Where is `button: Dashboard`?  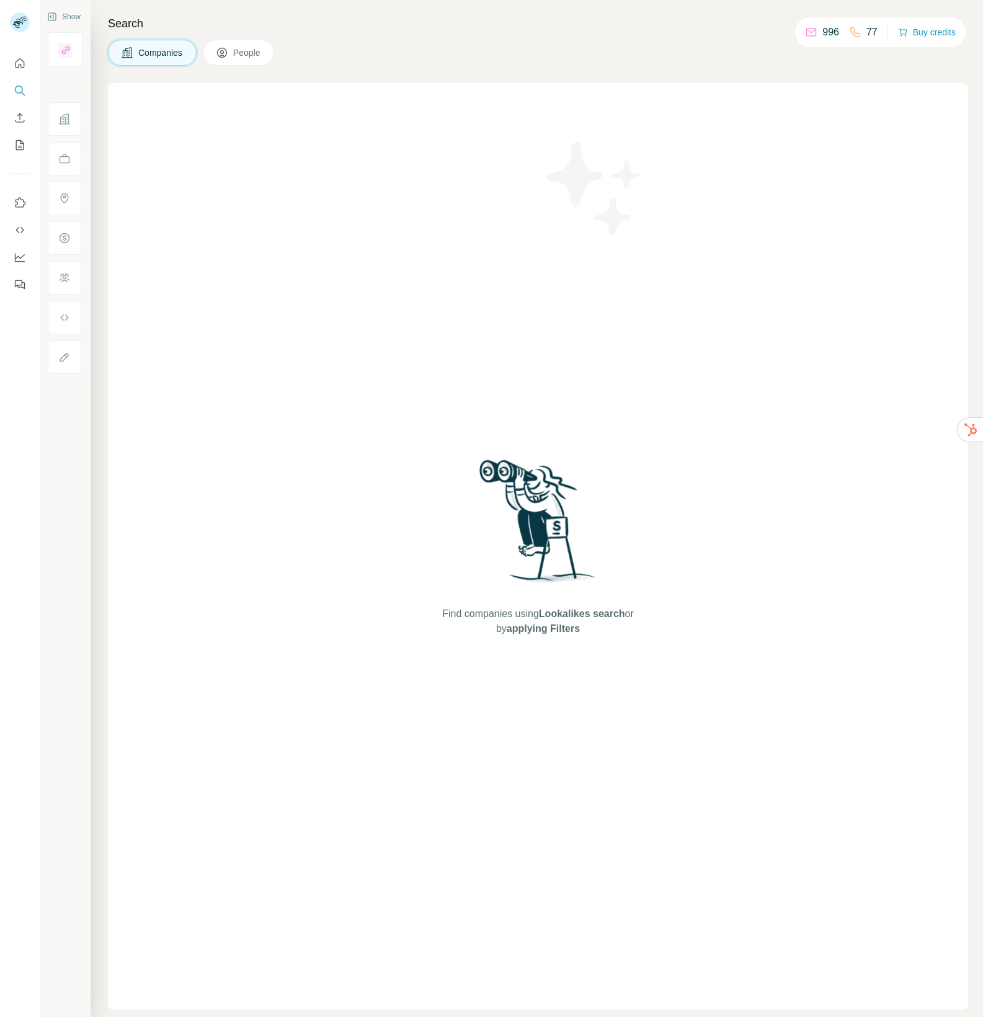 button: Dashboard is located at coordinates (20, 257).